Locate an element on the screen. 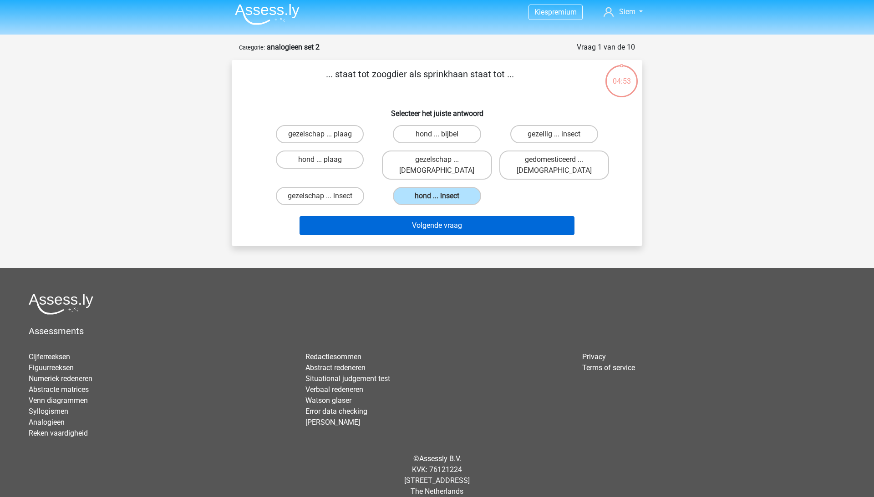 The height and width of the screenshot is (497, 874). h5: Assessments is located at coordinates (437, 331).